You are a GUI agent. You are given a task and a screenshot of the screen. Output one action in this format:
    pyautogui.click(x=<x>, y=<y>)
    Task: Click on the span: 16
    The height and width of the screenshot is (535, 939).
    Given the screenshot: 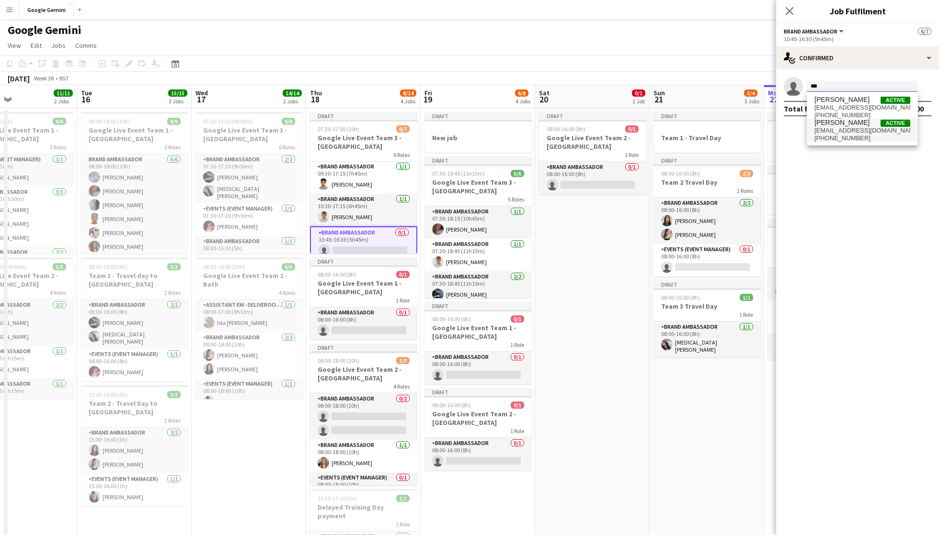 What is the action you would take?
    pyautogui.click(x=86, y=99)
    